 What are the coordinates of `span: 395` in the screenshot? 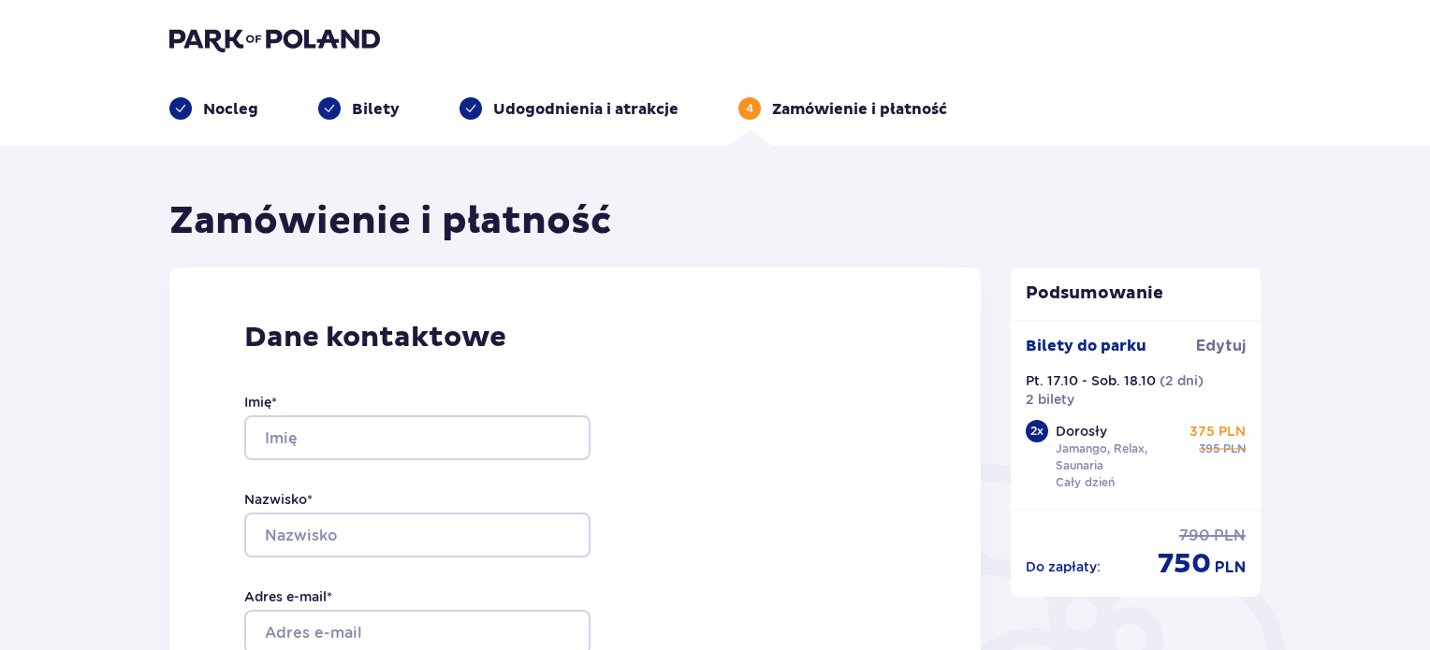 It's located at (1209, 449).